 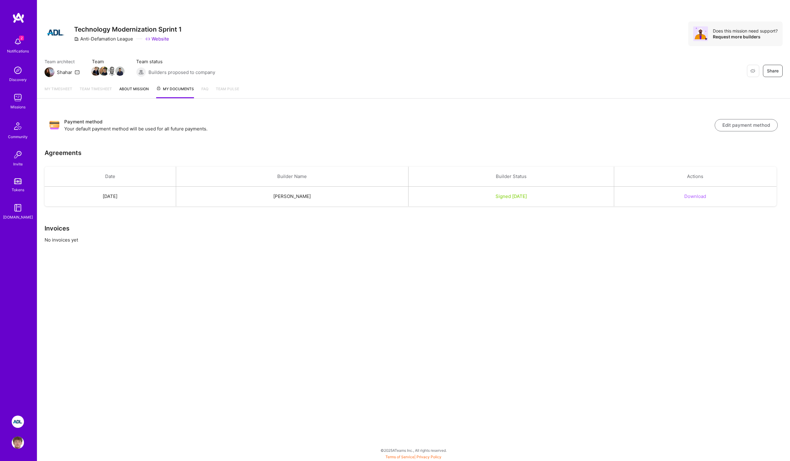 What do you see at coordinates (746, 125) in the screenshot?
I see `button: Edit payment method` at bounding box center [746, 125].